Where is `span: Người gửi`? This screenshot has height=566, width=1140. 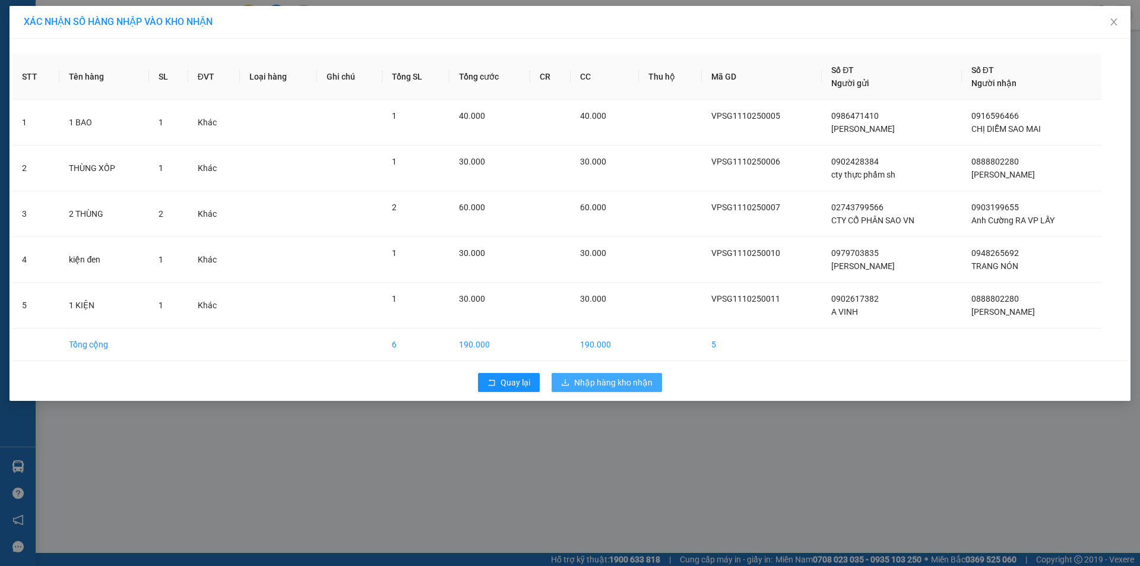 span: Người gửi is located at coordinates (850, 83).